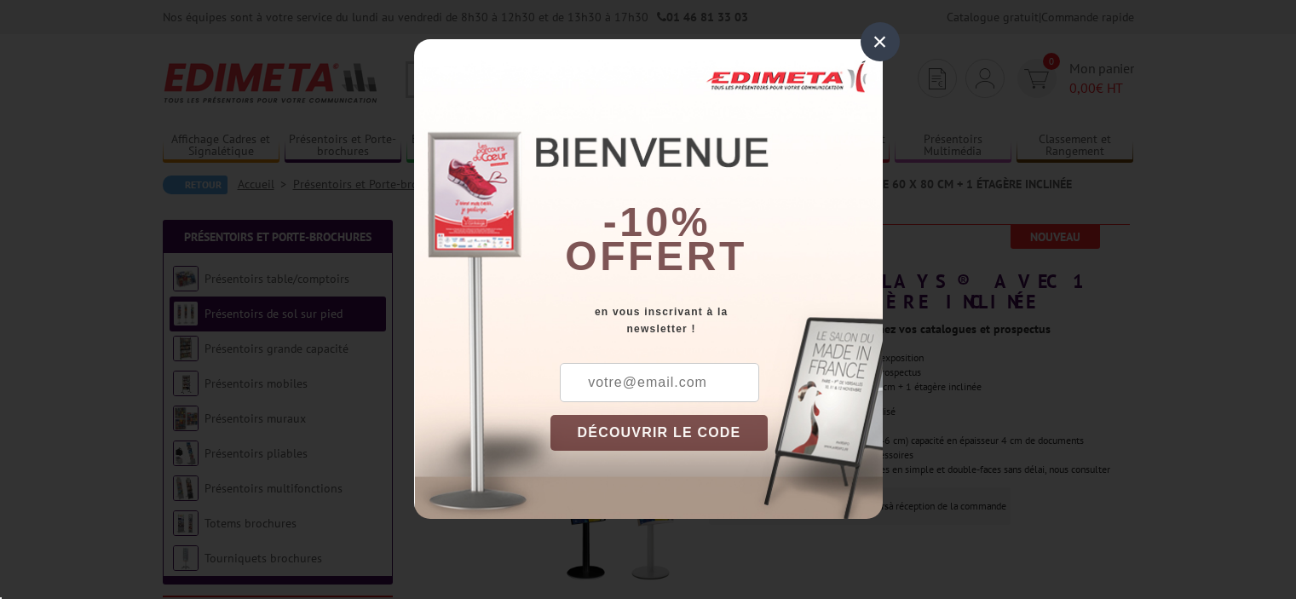 The height and width of the screenshot is (599, 1296). Describe the element at coordinates (660, 433) in the screenshot. I see `button: DÉCOUVRIR LE CODE` at that location.